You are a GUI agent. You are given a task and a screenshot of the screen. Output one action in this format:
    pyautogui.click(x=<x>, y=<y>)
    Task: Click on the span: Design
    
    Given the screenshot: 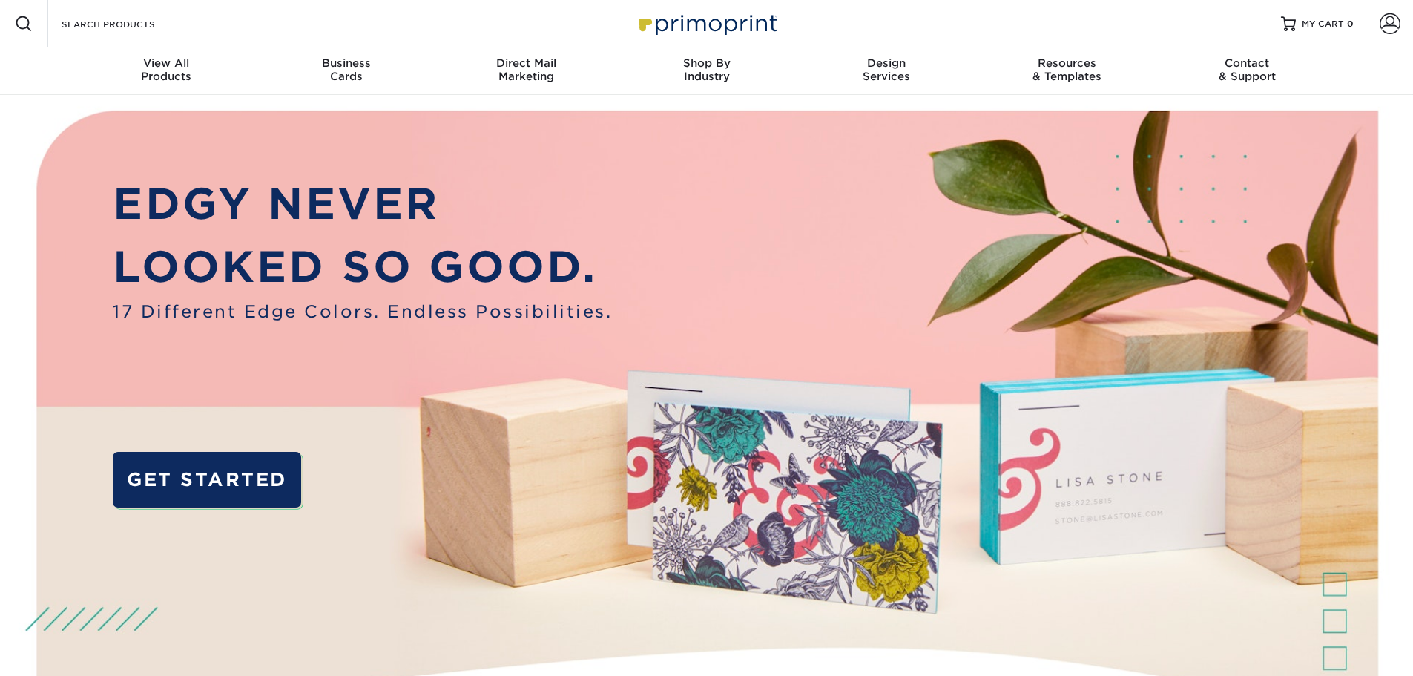 What is the action you would take?
    pyautogui.click(x=886, y=63)
    